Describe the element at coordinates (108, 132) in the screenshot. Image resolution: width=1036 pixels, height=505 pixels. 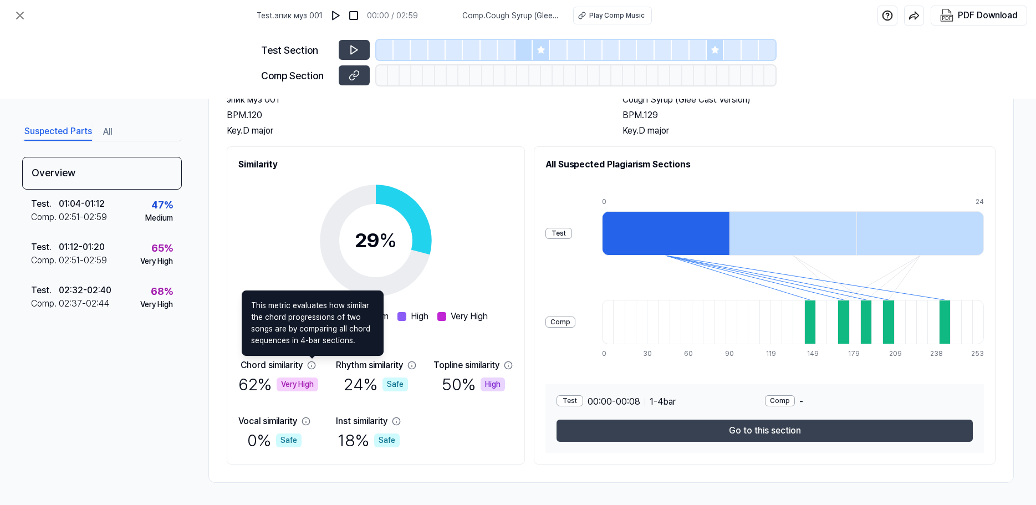
I see `button: All` at that location.